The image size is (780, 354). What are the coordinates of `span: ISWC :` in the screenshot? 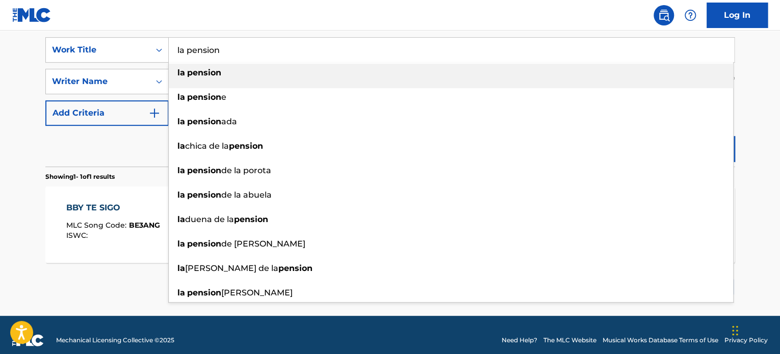 It's located at (78, 235).